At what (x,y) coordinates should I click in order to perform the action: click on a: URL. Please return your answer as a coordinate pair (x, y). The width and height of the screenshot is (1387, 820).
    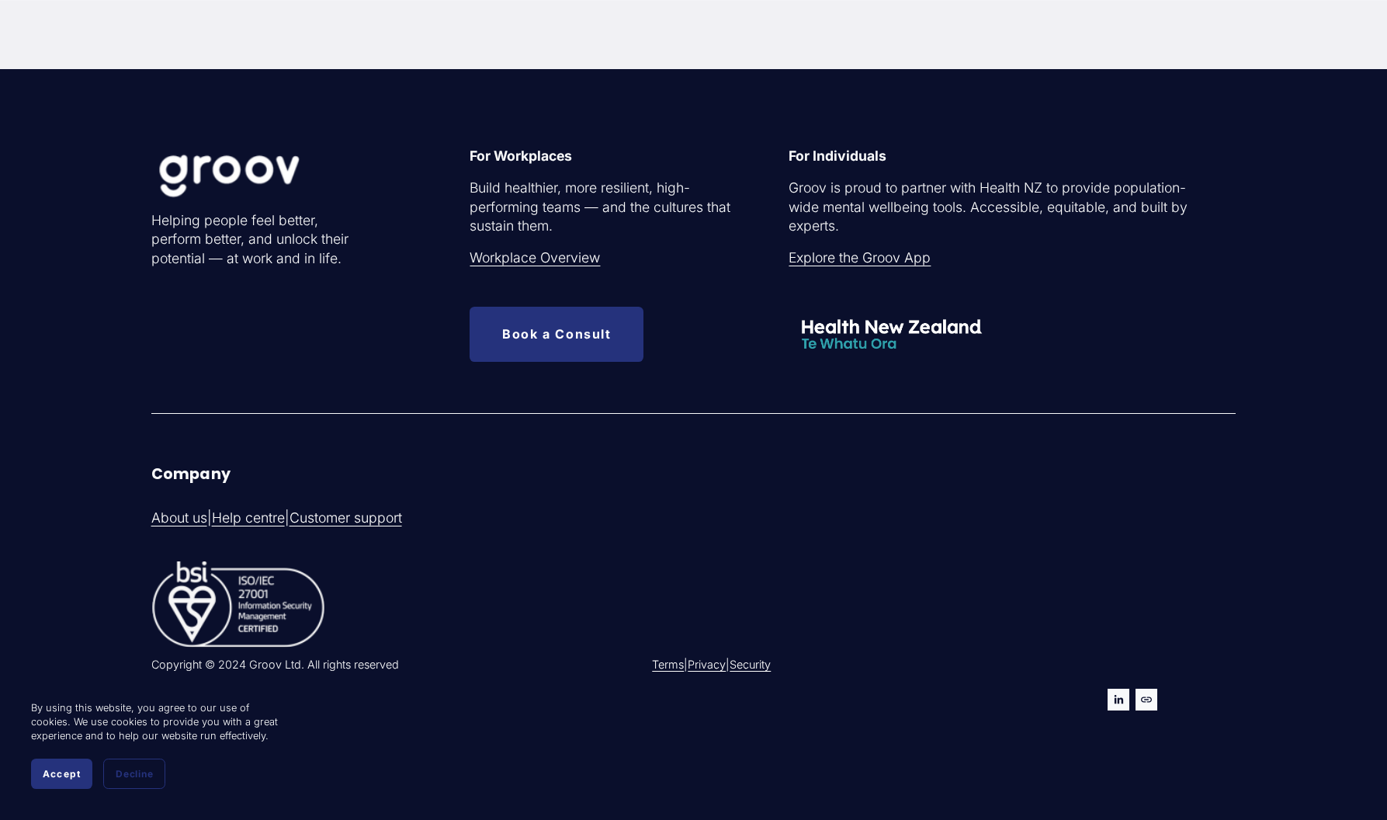
    Looking at the image, I should click on (1147, 700).